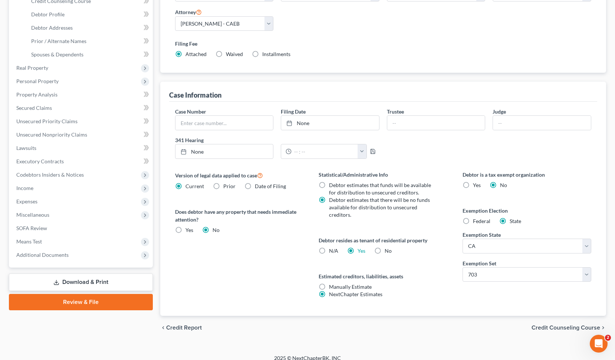  What do you see at coordinates (29, 241) in the screenshot?
I see `span: Means Test` at bounding box center [29, 241].